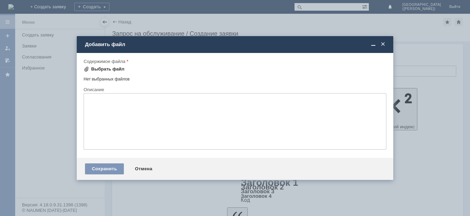 Image resolution: width=470 pixels, height=216 pixels. I want to click on span: Закрыть, so click(383, 44).